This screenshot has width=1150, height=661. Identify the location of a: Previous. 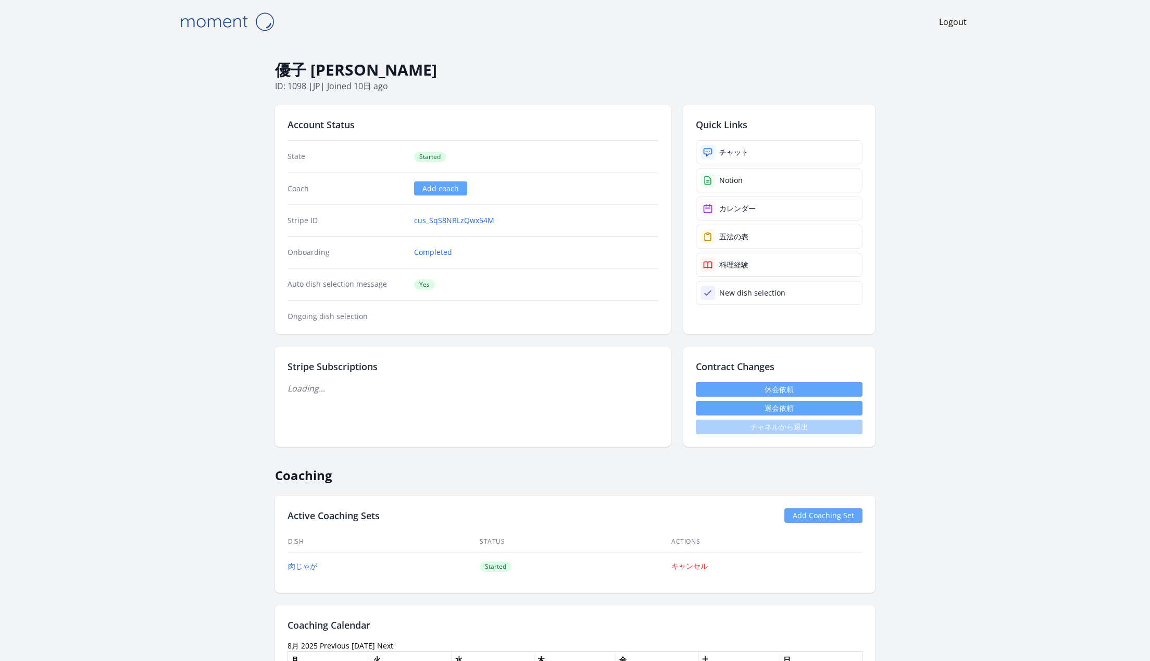
(334, 645).